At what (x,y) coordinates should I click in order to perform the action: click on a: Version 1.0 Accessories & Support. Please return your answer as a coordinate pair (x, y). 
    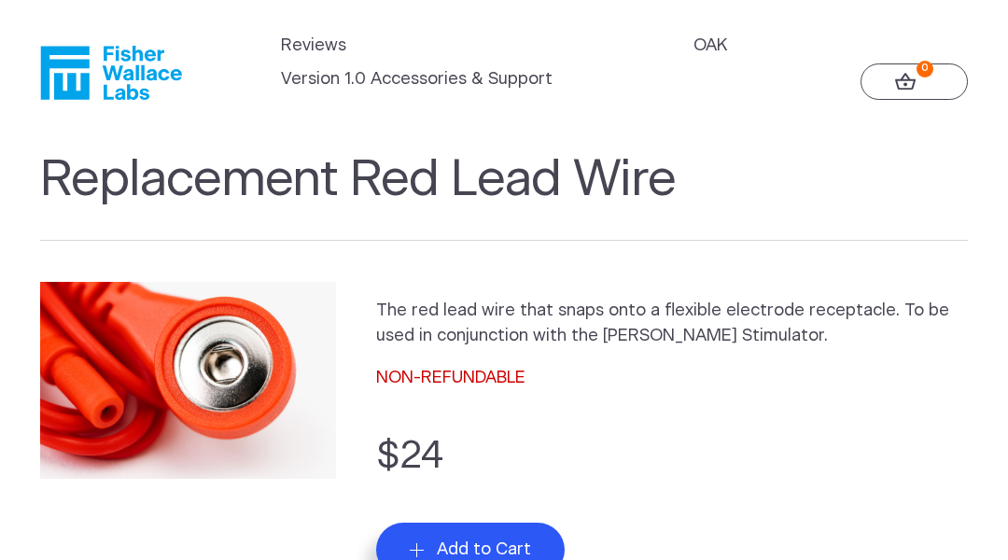
    Looking at the image, I should click on (416, 79).